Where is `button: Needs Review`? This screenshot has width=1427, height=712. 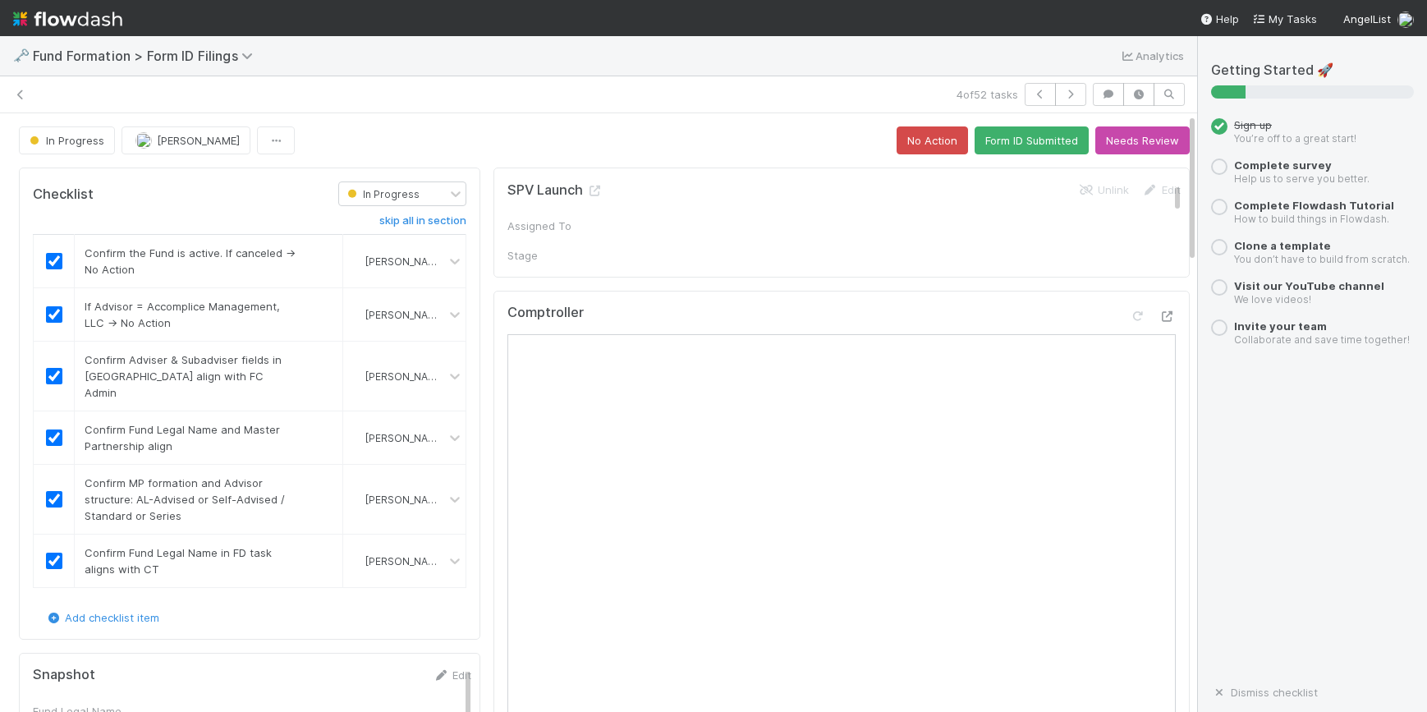
button: Needs Review is located at coordinates (1142, 140).